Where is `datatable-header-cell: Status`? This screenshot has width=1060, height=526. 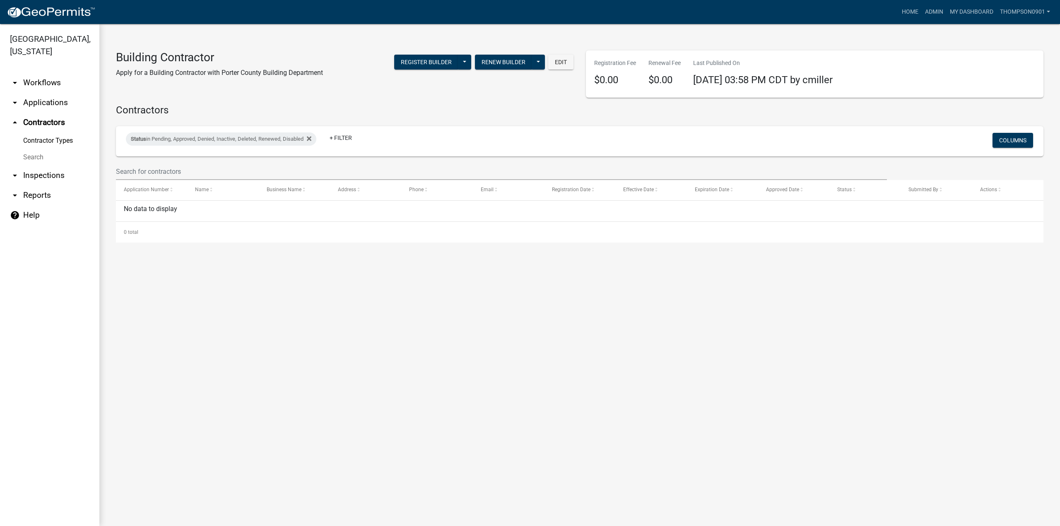
datatable-header-cell: Status is located at coordinates (865, 190).